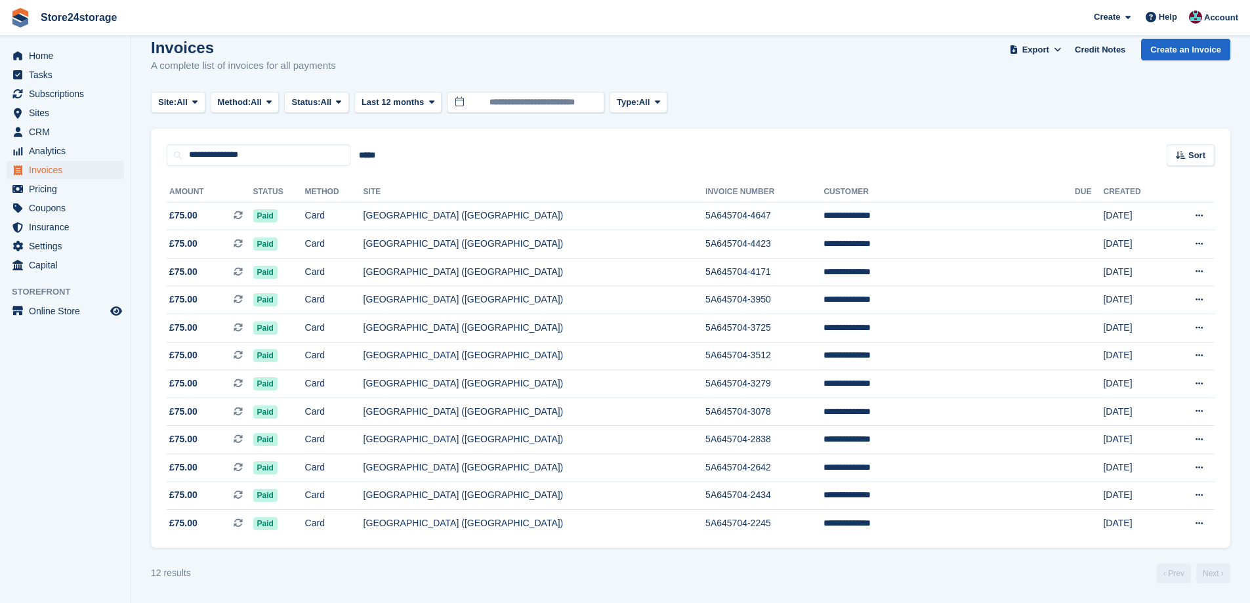  What do you see at coordinates (1185, 49) in the screenshot?
I see `a: Create an Invoice` at bounding box center [1185, 49].